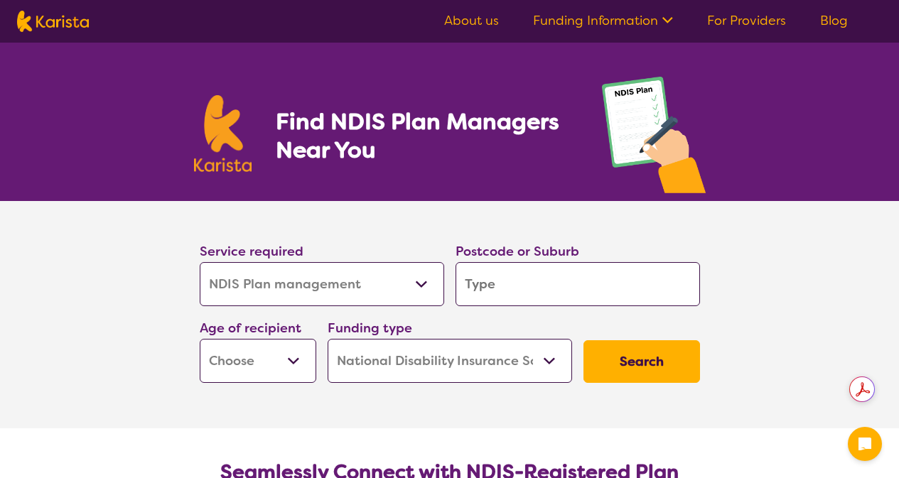  What do you see at coordinates (471, 21) in the screenshot?
I see `a: About us` at bounding box center [471, 21].